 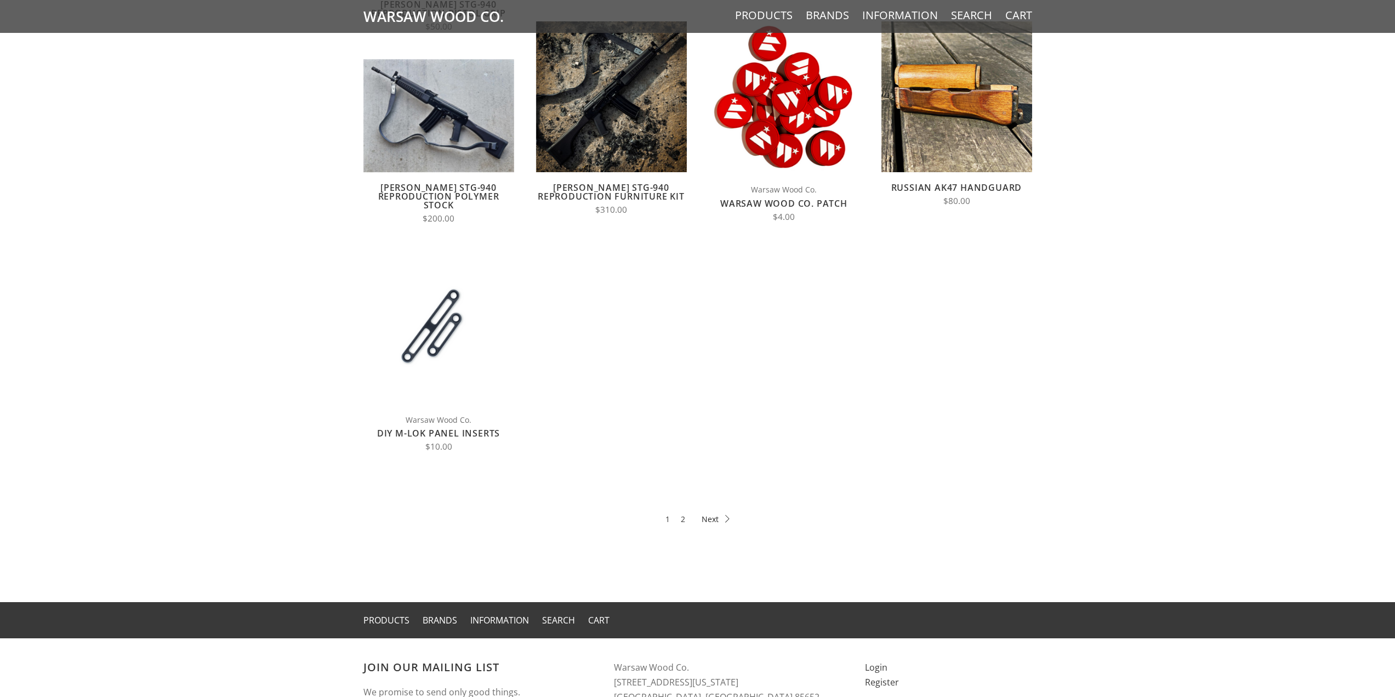 I want to click on a: Register, so click(x=882, y=682).